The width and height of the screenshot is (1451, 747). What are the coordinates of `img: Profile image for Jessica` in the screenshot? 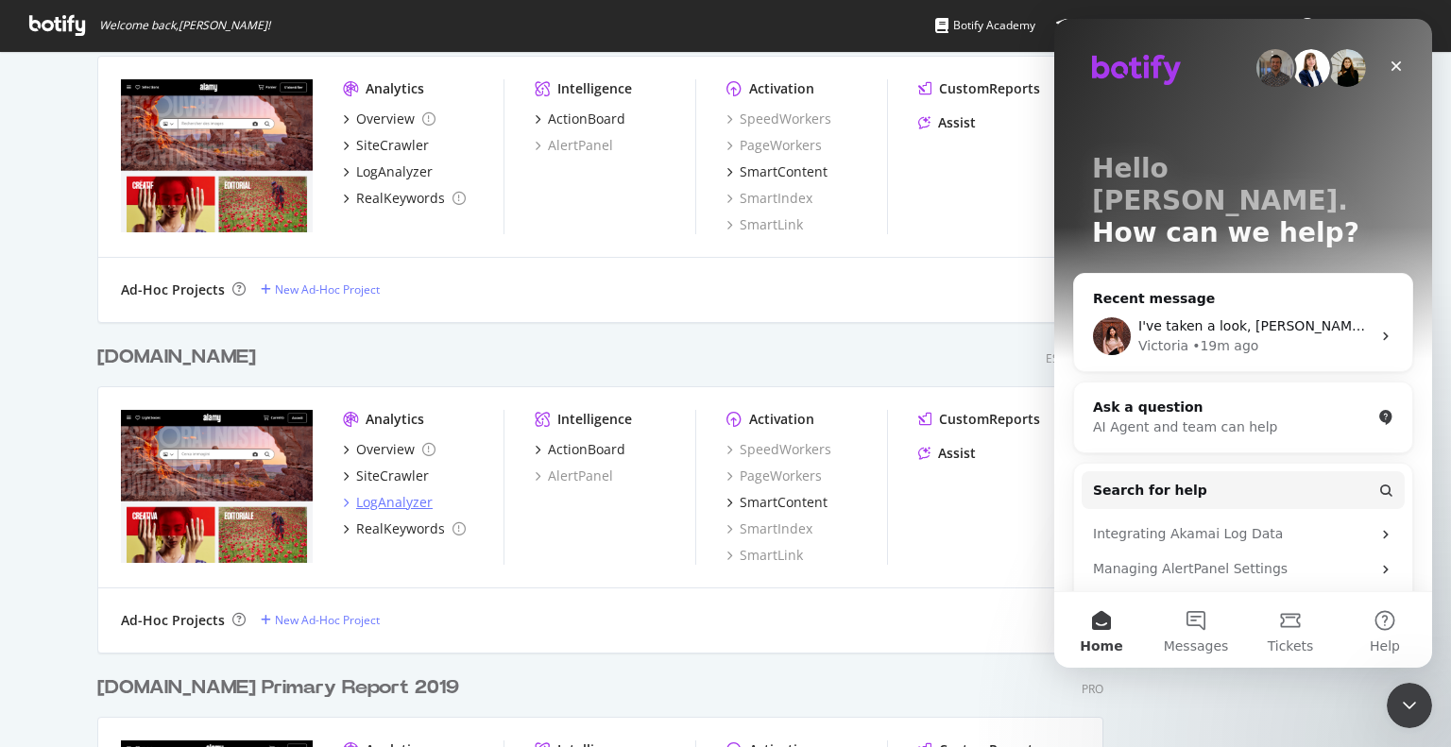 It's located at (293, 49).